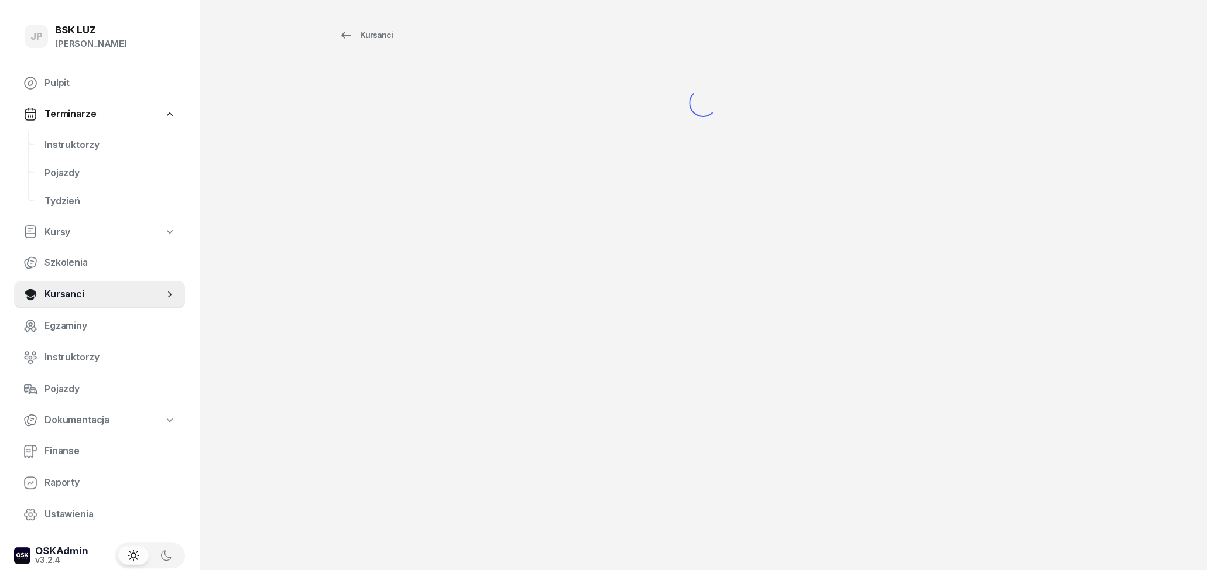 This screenshot has width=1207, height=570. Describe the element at coordinates (366, 35) in the screenshot. I see `div: Kursanci` at that location.